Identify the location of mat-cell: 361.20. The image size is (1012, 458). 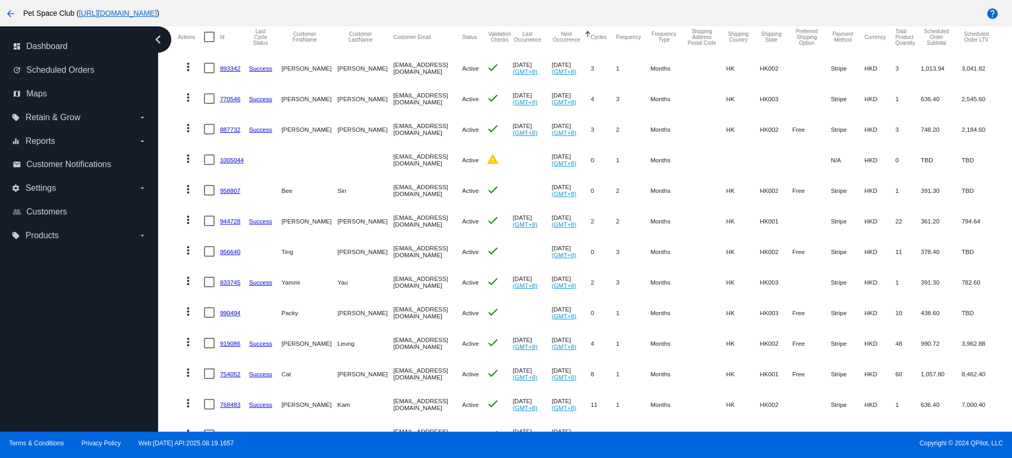
(940, 221).